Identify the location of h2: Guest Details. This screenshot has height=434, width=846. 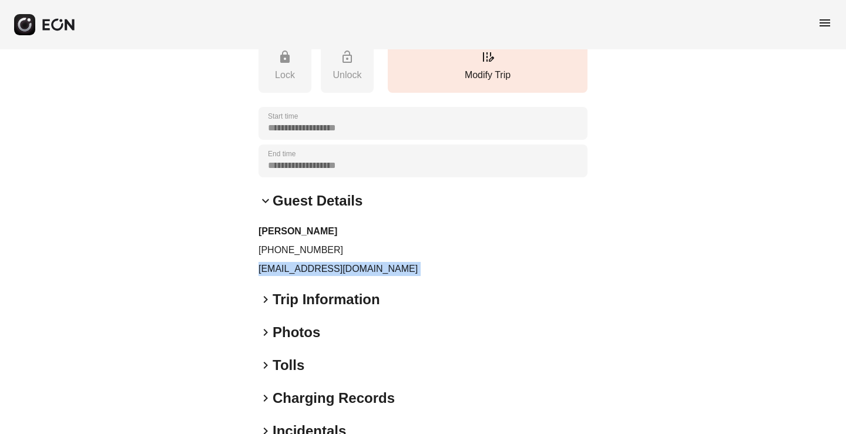
(317, 201).